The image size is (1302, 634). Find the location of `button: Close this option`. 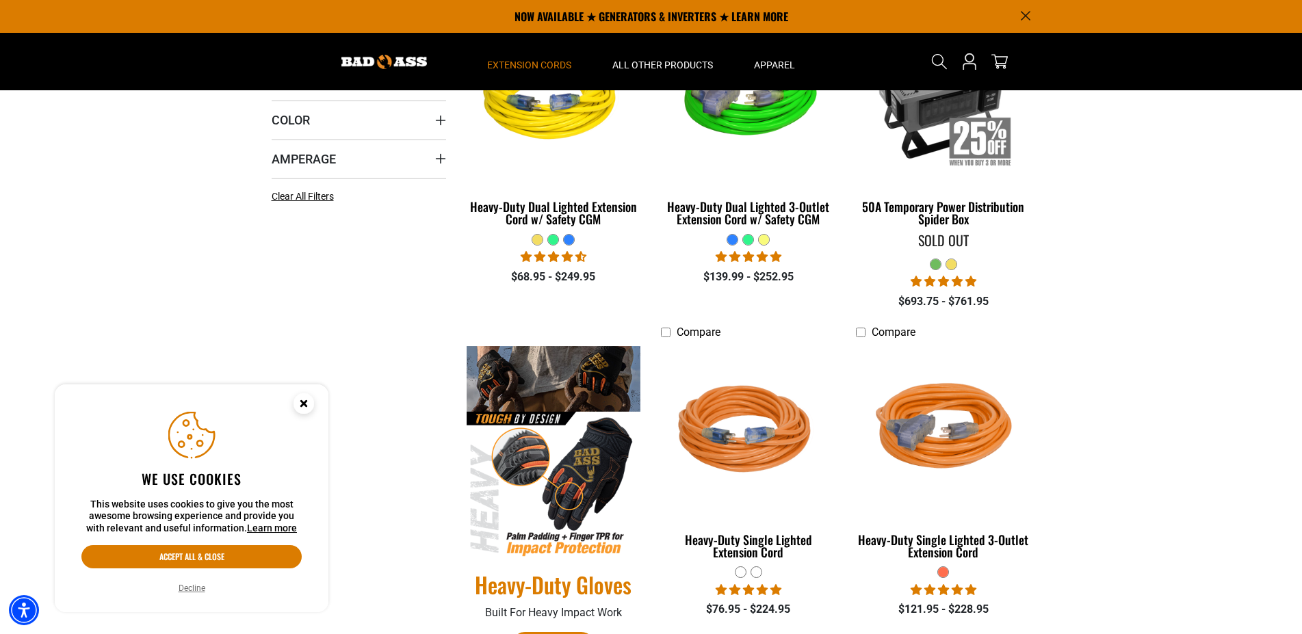

button: Close this option is located at coordinates (304, 406).